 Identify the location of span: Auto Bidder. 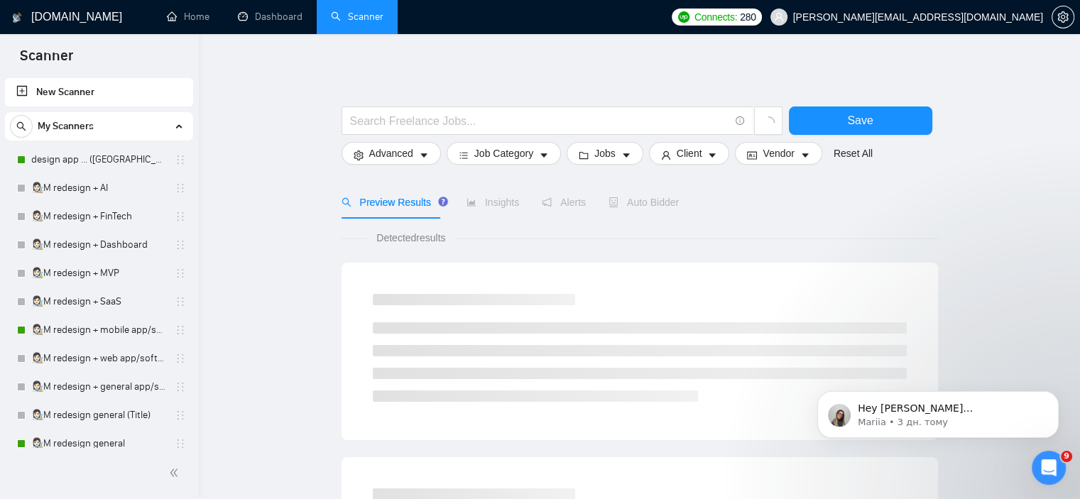
(644, 202).